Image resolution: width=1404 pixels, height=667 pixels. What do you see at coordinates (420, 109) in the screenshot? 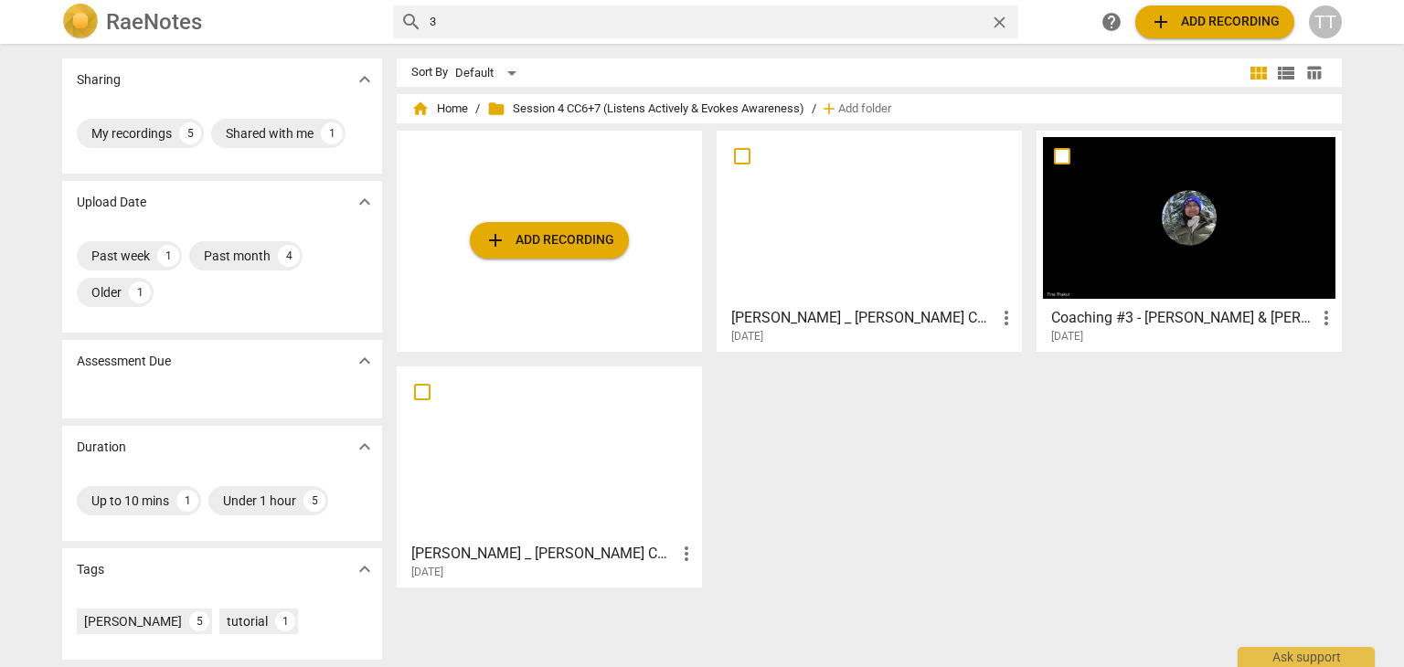
I see `span: home` at bounding box center [420, 109].